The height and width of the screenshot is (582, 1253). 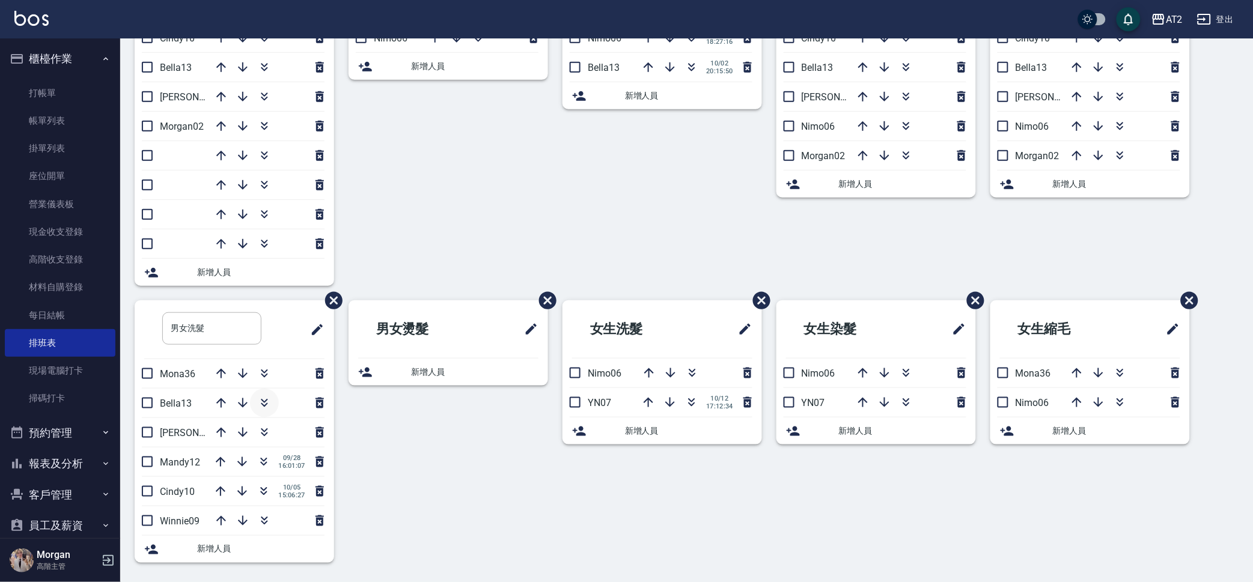 I want to click on span: 20:15:50, so click(x=719, y=71).